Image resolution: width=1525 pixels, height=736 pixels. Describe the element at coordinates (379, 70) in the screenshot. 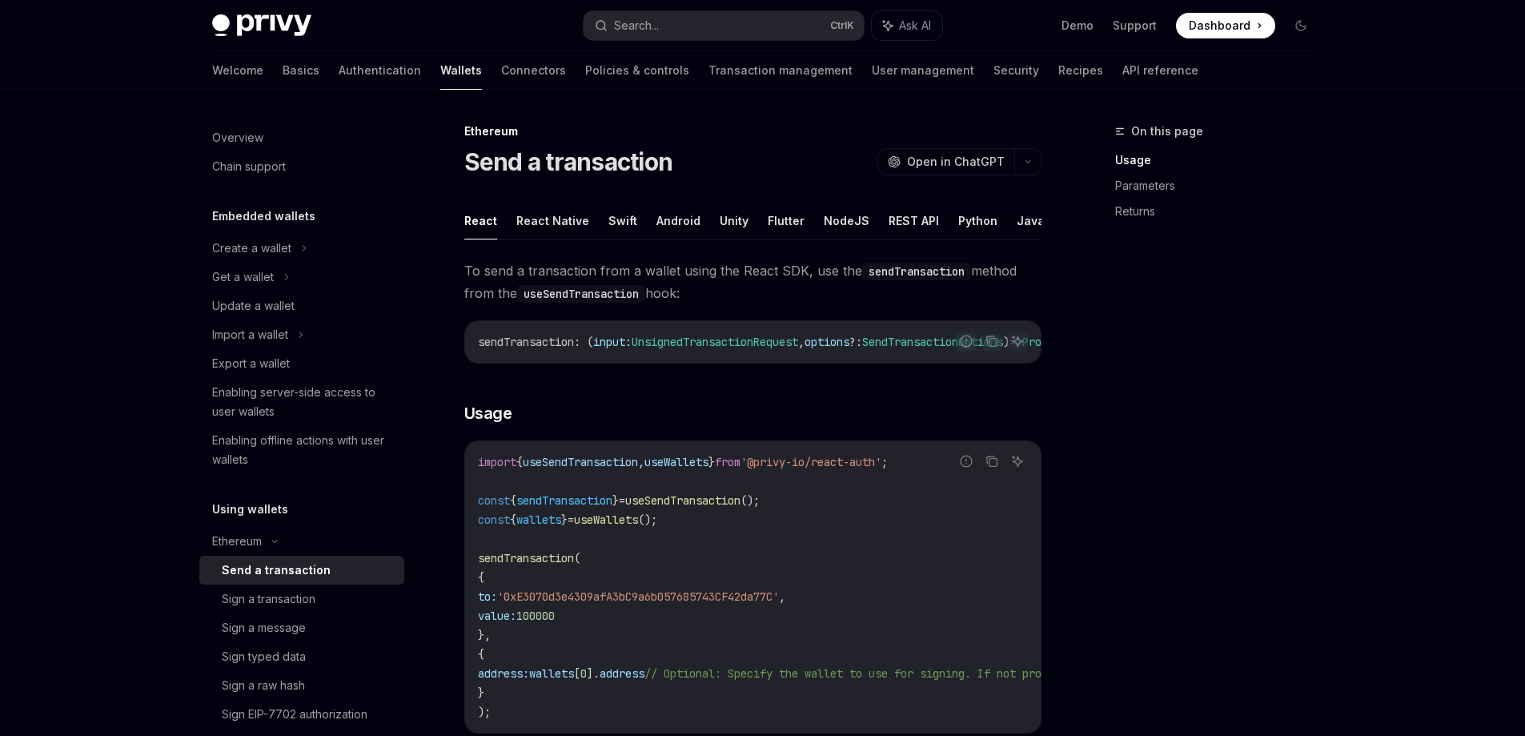

I see `a: Authentication` at that location.